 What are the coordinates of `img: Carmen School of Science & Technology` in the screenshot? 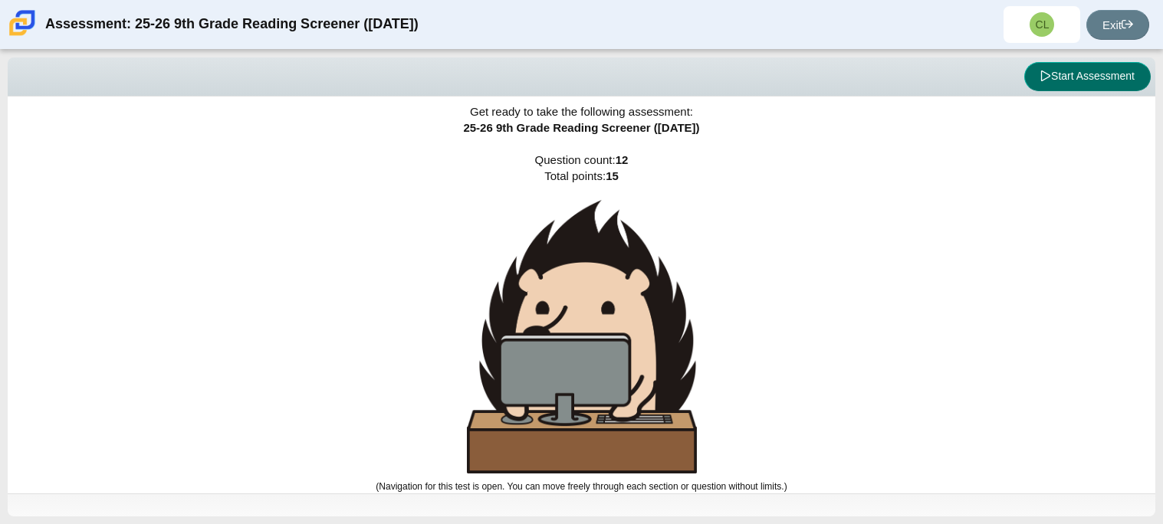 It's located at (22, 23).